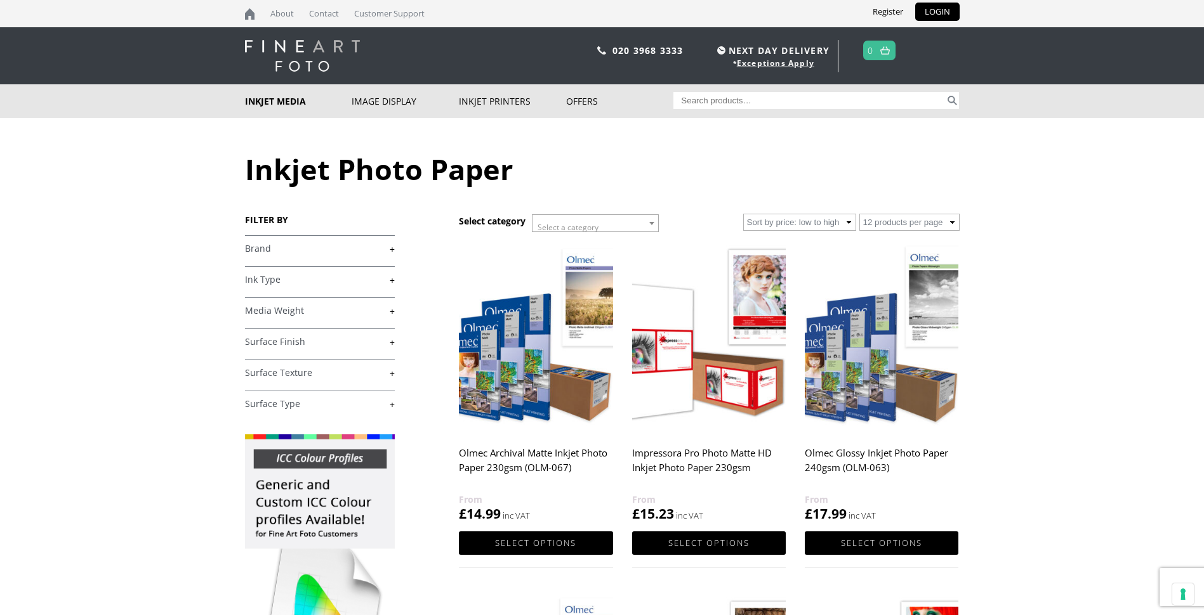 The width and height of the screenshot is (1204, 615). Describe the element at coordinates (881, 337) in the screenshot. I see `img: Olmec Glossy Inkjet Photo Paper 240gsm (OLM-063)` at that location.